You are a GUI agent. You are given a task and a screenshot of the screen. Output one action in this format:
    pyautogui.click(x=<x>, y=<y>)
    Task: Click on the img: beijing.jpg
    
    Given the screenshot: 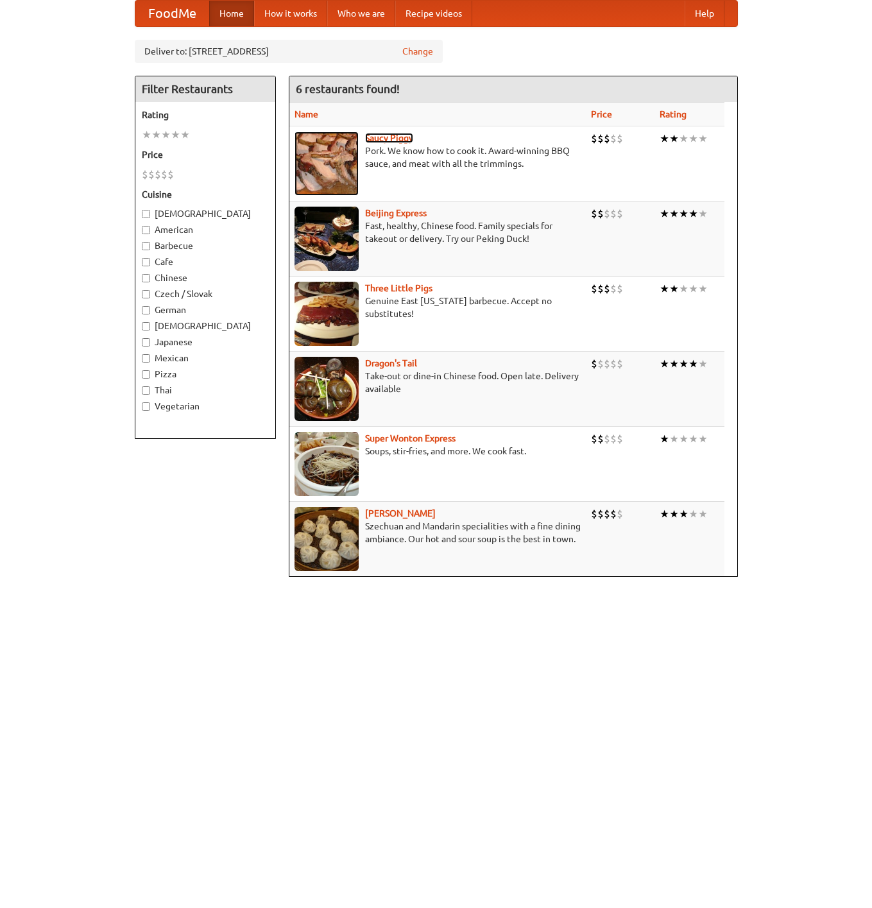 What is the action you would take?
    pyautogui.click(x=327, y=239)
    